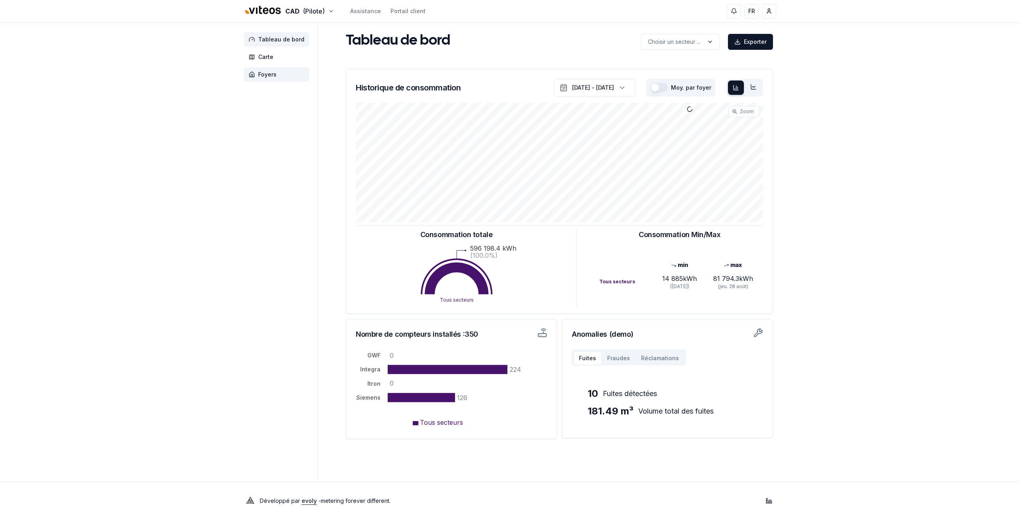 This screenshot has width=1020, height=520. I want to click on h1: Tableau de bord, so click(398, 41).